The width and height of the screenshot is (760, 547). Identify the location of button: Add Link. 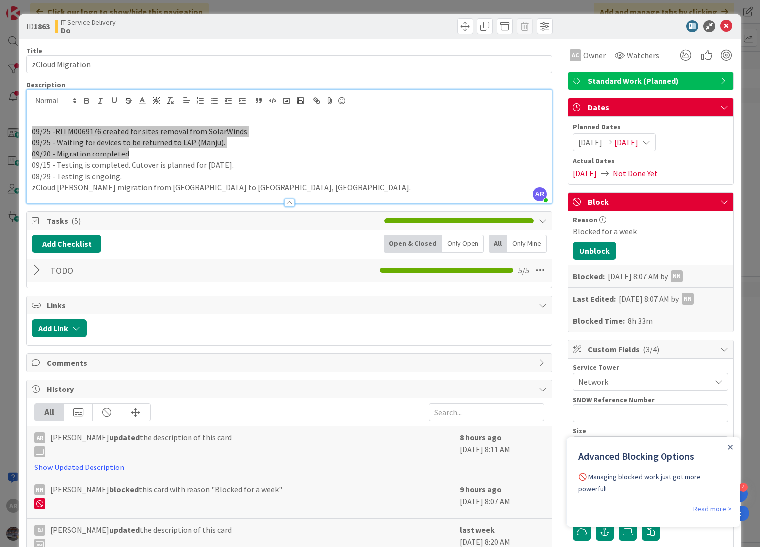
(59, 329).